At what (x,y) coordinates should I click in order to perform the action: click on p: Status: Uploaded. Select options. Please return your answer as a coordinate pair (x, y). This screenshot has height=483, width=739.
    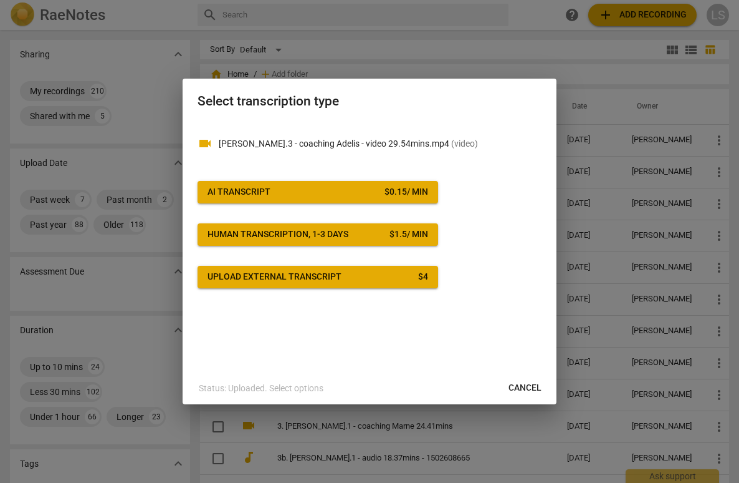
    Looking at the image, I should click on (261, 388).